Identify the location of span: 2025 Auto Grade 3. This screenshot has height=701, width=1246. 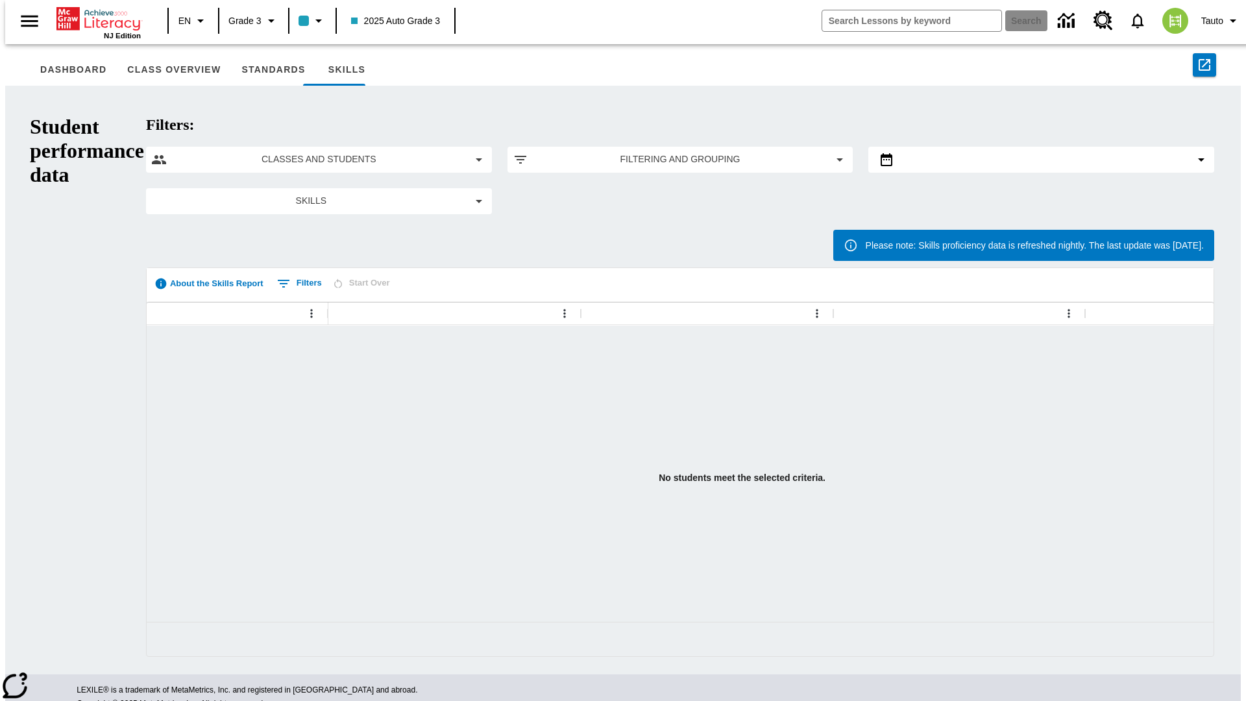
(396, 21).